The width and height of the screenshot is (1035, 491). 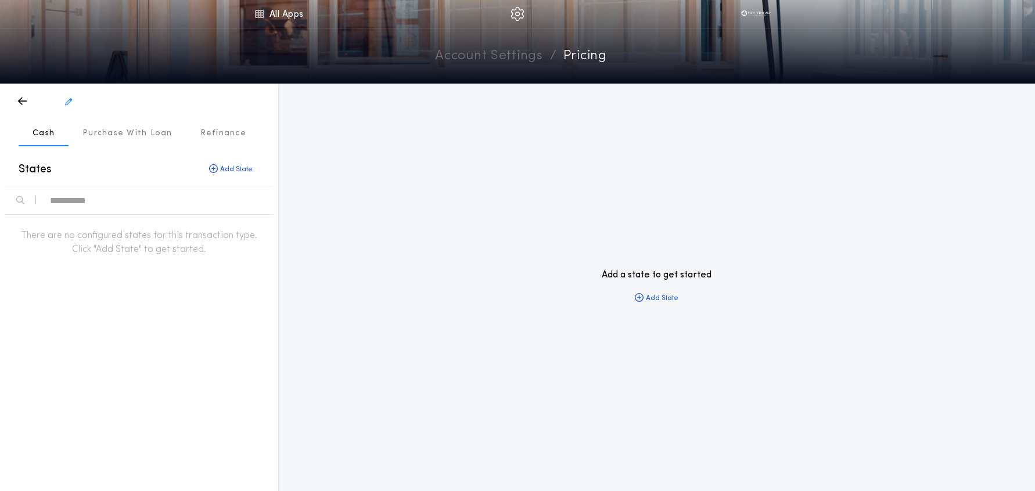 What do you see at coordinates (139, 243) in the screenshot?
I see `p: There are no configured states for this transaction type. Click "Add State" to get started.` at bounding box center [139, 243].